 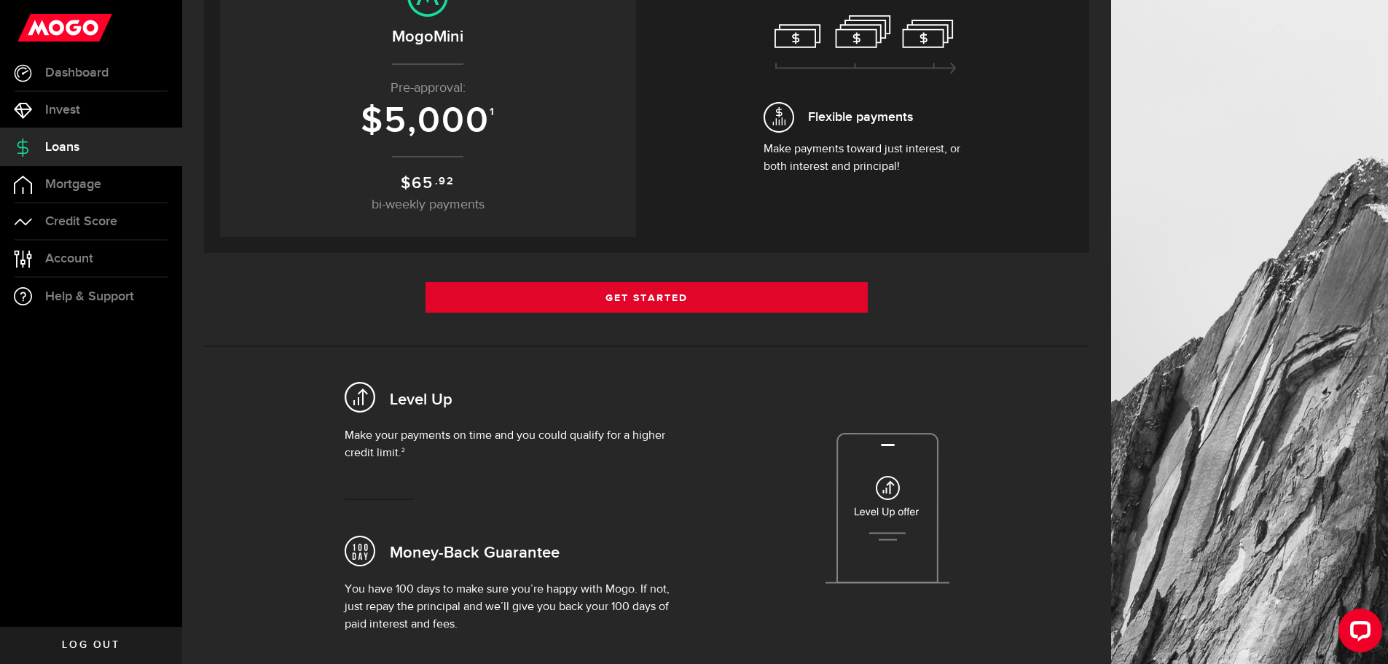 I want to click on span: Credit Score, so click(x=81, y=221).